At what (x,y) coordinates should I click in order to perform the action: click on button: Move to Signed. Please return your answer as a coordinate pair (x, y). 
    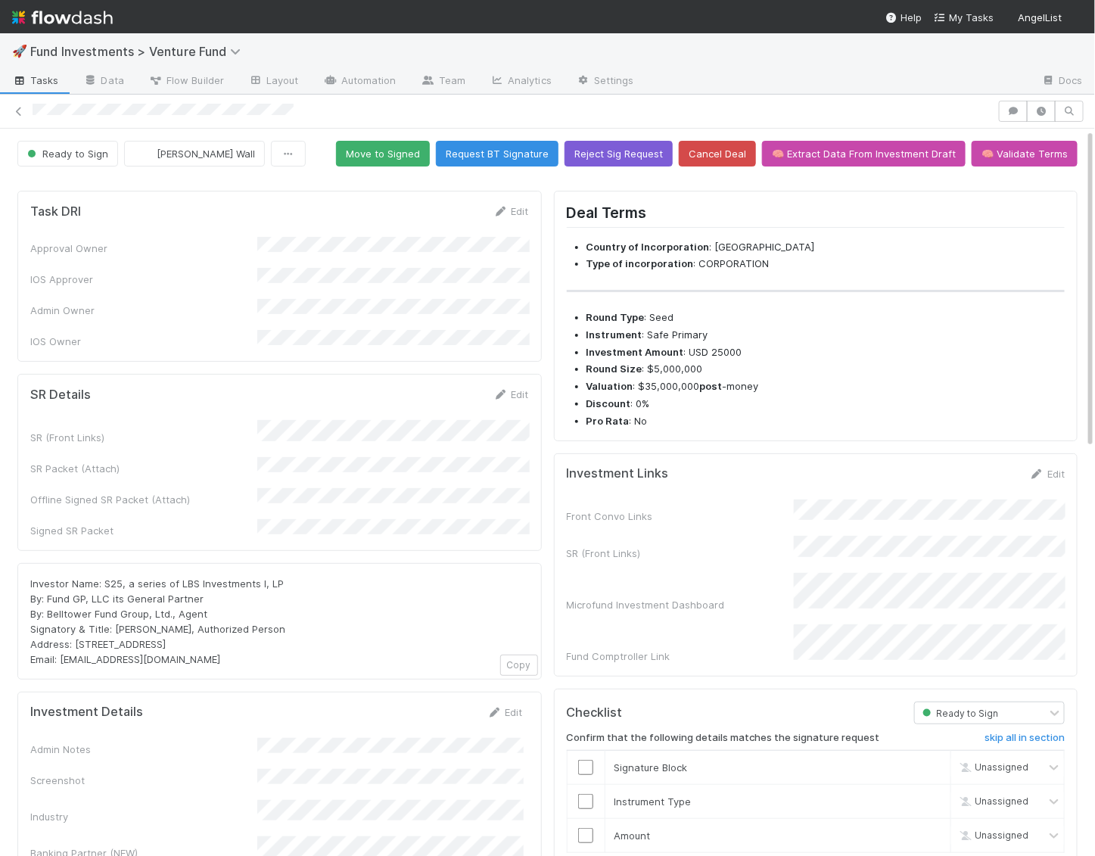
    Looking at the image, I should click on (383, 154).